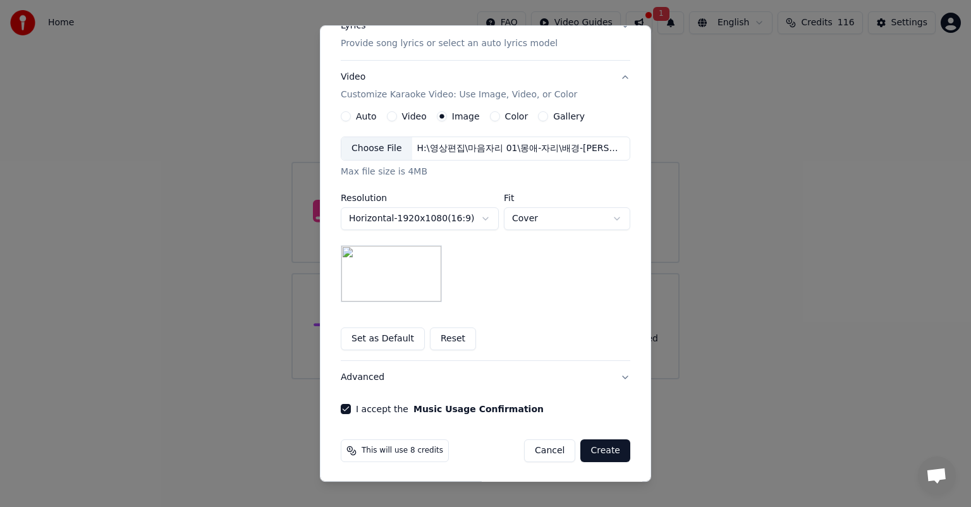  What do you see at coordinates (450, 409) in the screenshot?
I see `label: I accept the` at bounding box center [450, 409].